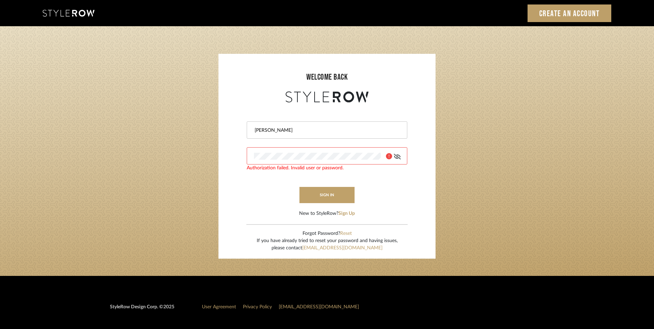 This screenshot has width=654, height=329. I want to click on input: Email Address, so click(326, 130).